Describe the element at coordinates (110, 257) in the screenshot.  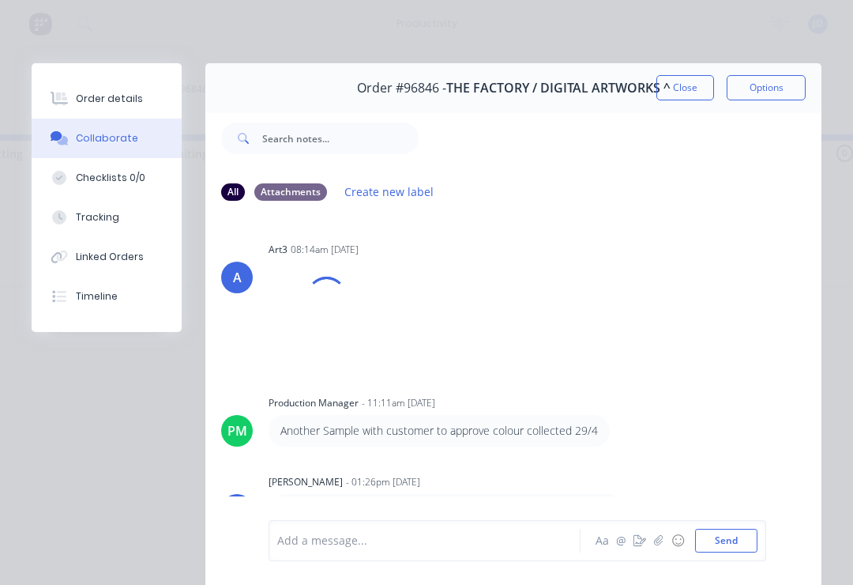
I see `div: Linked Orders` at that location.